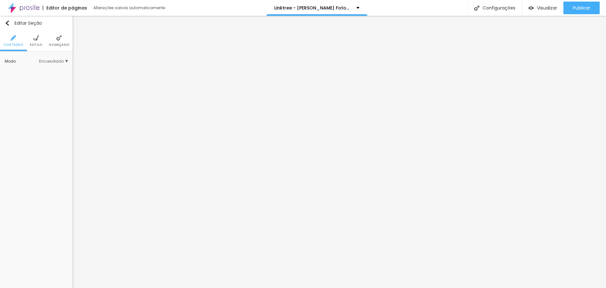 This screenshot has width=606, height=288. Describe the element at coordinates (543, 8) in the screenshot. I see `button: Visualizar` at that location.